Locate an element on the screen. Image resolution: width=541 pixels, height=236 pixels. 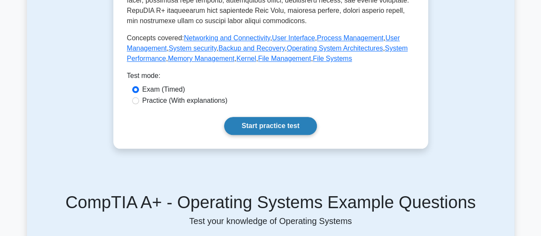
a: Kernel is located at coordinates (246, 58).